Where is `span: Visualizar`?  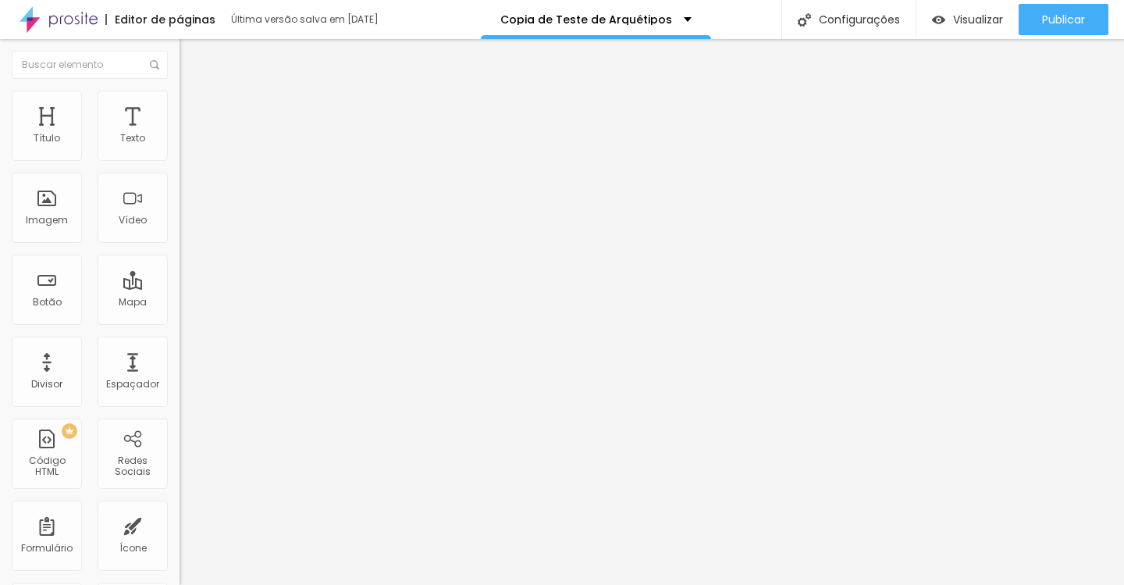 span: Visualizar is located at coordinates (978, 20).